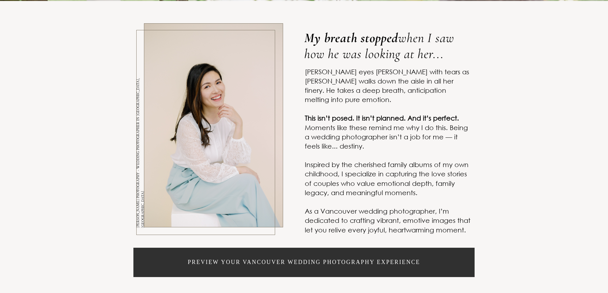  I want to click on p: Inspired by the cherished family albums of my own childhood, I specialize in capturing the love s..., so click(388, 179).